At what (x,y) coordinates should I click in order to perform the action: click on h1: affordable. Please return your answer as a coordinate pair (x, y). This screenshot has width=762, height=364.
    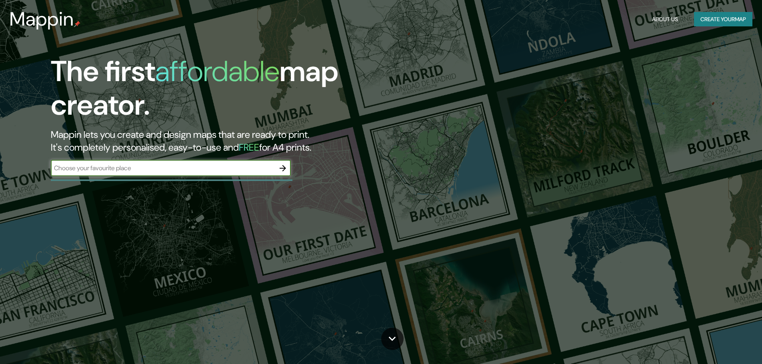
    Looking at the image, I should click on (217, 71).